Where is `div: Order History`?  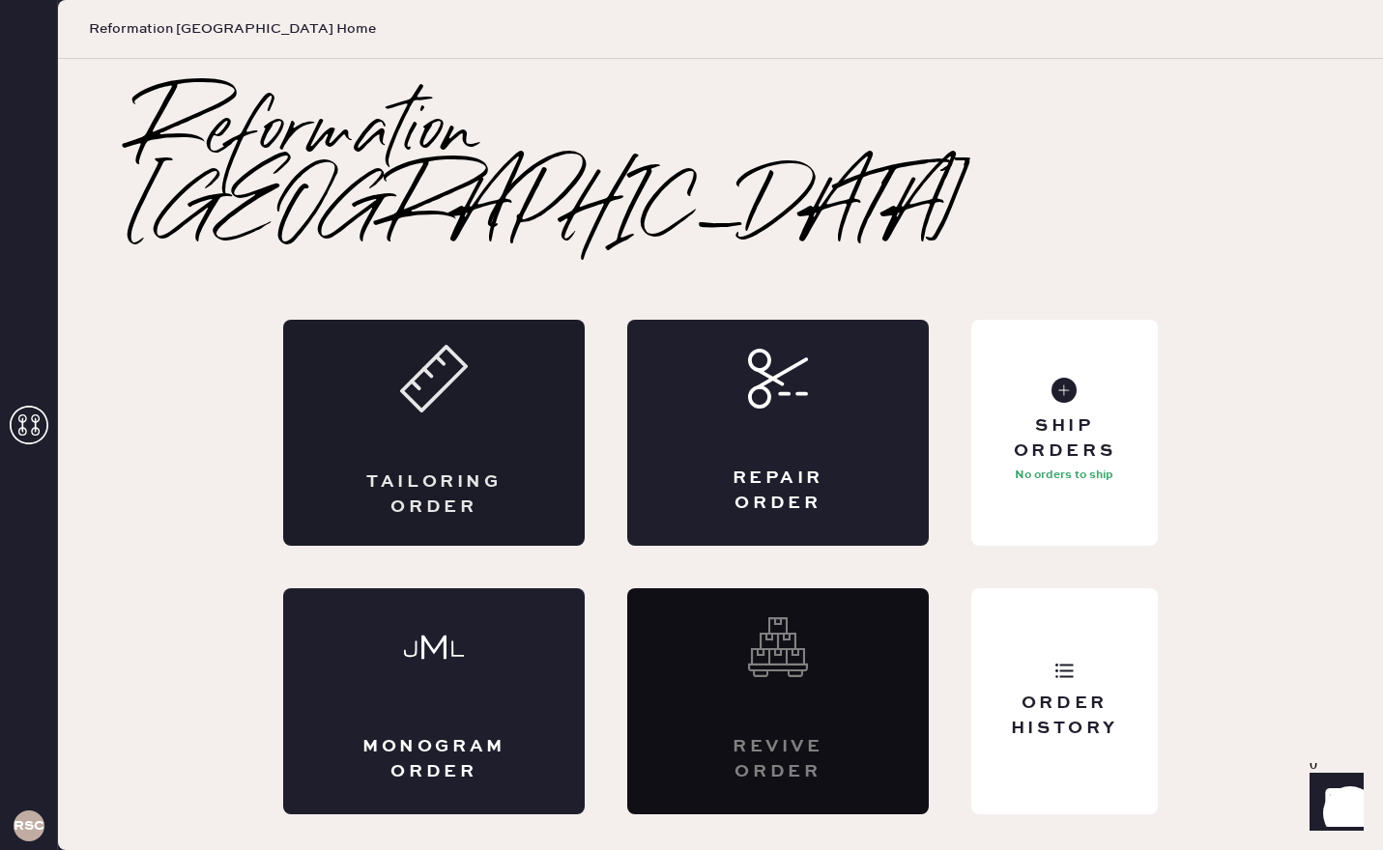
div: Order History is located at coordinates (1064, 716).